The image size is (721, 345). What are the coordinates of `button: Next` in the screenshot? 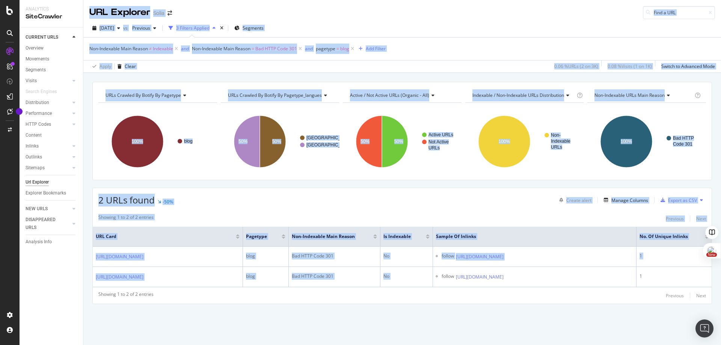 It's located at (701, 295).